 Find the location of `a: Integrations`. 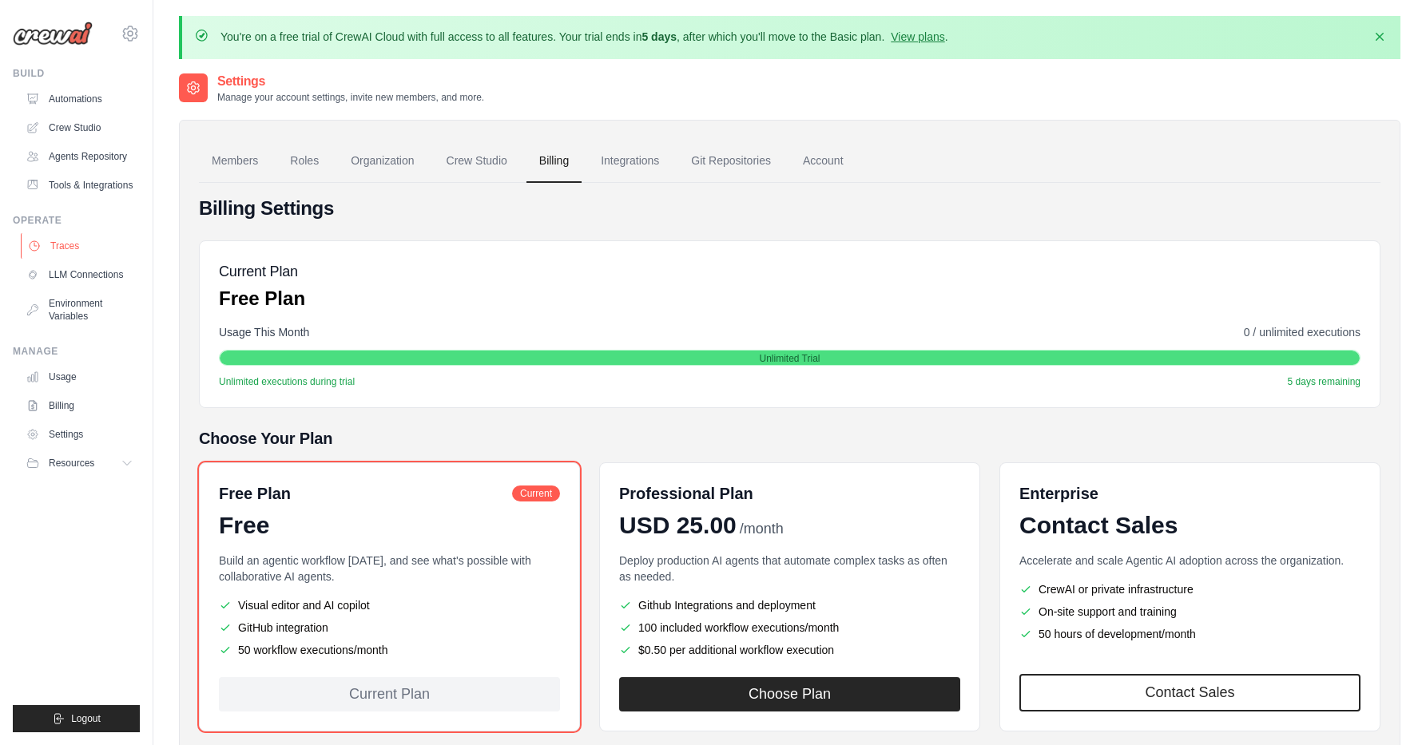

a: Integrations is located at coordinates (629, 161).